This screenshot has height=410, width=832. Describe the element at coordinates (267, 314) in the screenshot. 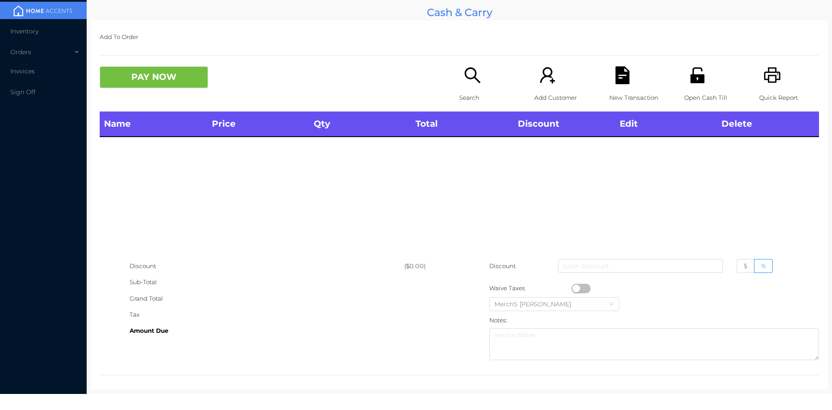

I see `div: Tax` at that location.